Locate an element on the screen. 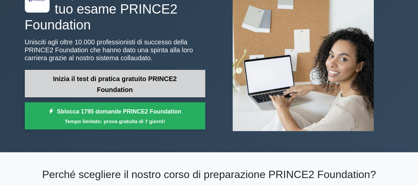 This screenshot has width=418, height=185. a: Inizia il test di pratica gratuito PRINCE2 Foundation is located at coordinates (115, 83).